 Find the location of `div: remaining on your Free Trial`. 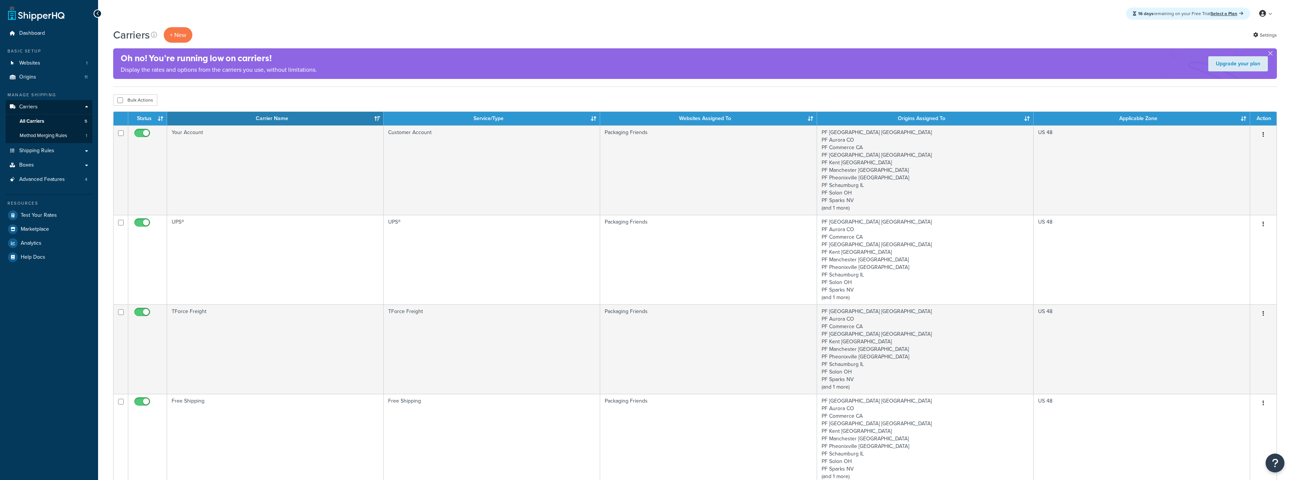

div: remaining on your Free Trial is located at coordinates (1188, 14).